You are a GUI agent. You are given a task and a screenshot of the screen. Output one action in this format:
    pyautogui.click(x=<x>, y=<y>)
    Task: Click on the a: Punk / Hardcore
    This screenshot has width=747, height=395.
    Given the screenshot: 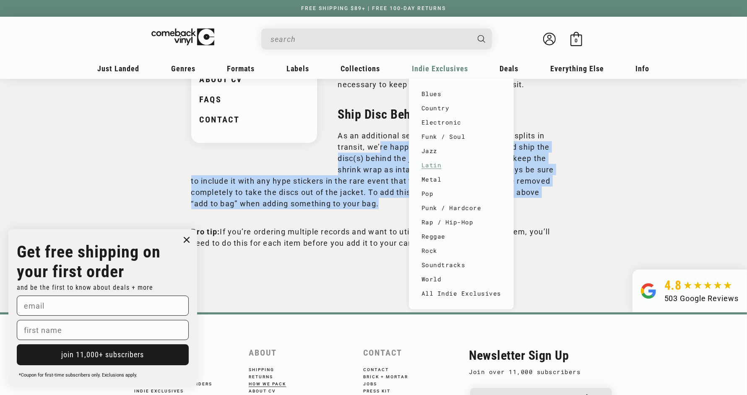 What is the action you would take?
    pyautogui.click(x=462, y=208)
    